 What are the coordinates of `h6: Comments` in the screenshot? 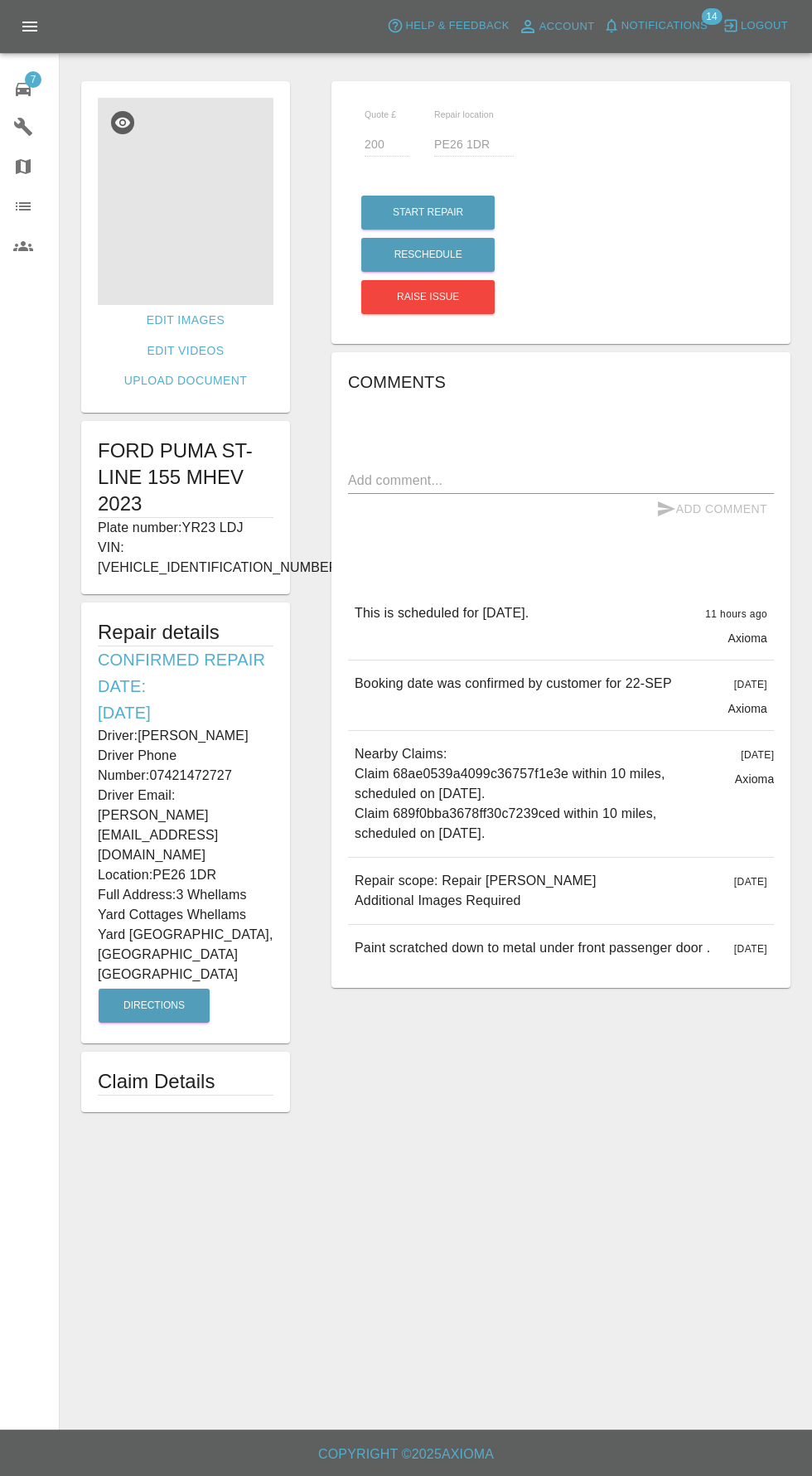 It's located at (561, 382).